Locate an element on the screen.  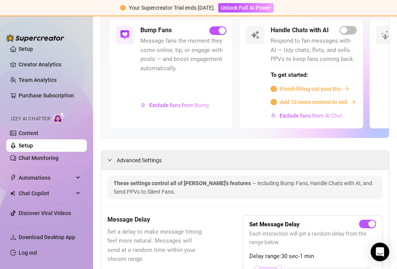
span: Automations is located at coordinates (46, 178).